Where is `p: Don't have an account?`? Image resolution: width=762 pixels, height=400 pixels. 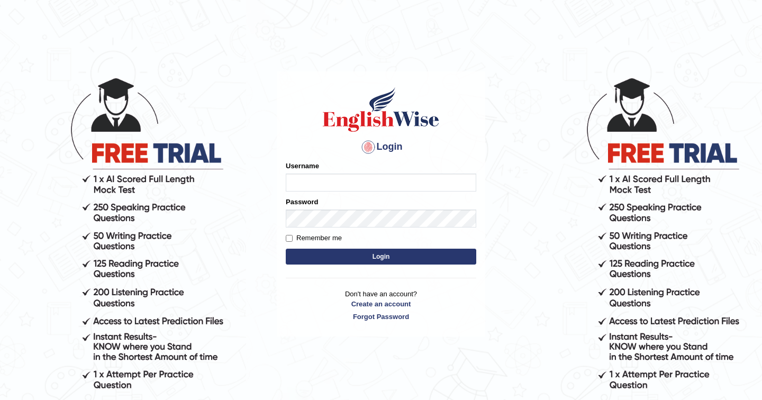
p: Don't have an account? is located at coordinates (381, 305).